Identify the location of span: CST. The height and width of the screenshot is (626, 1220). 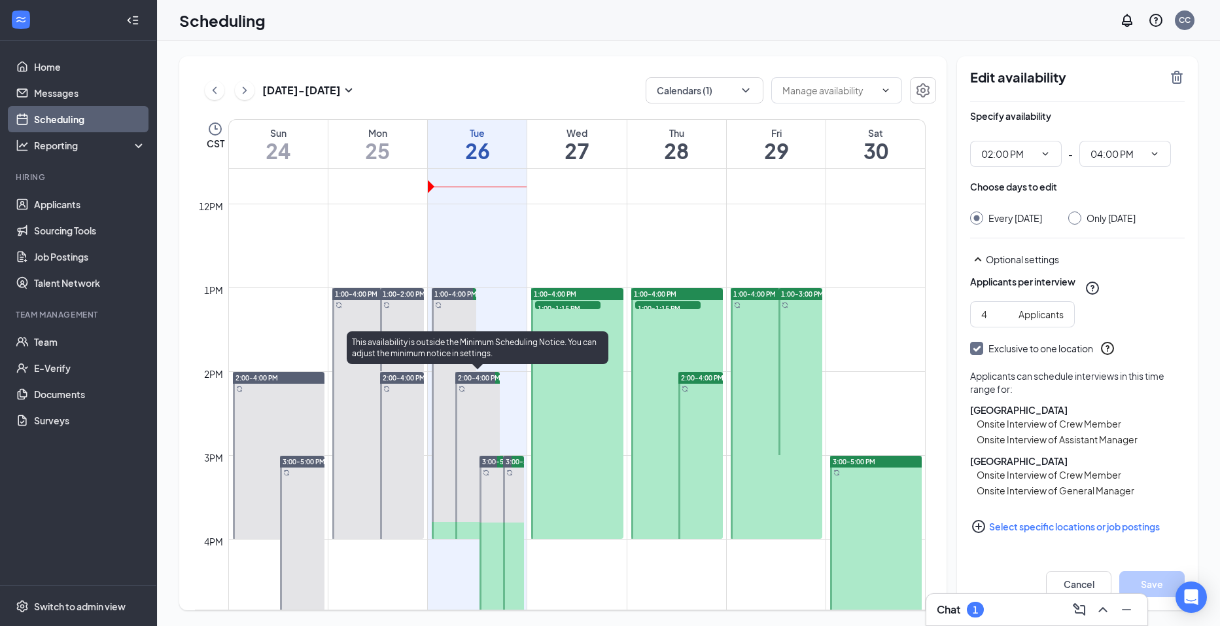
(215, 143).